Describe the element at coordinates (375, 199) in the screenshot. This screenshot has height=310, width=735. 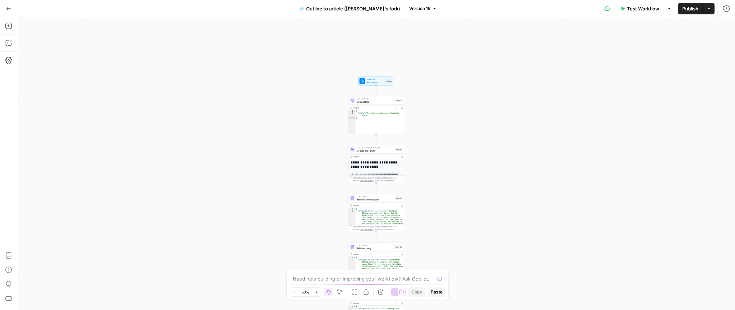
I see `span: Edit the introduction` at that location.